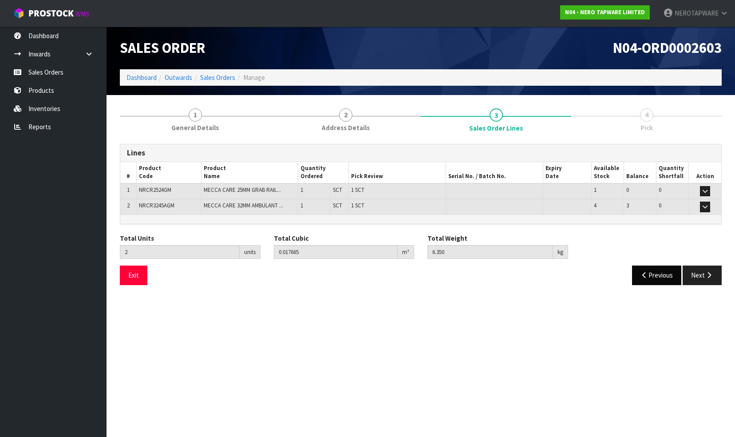 The width and height of the screenshot is (735, 437). What do you see at coordinates (705, 173) in the screenshot?
I see `th: Action` at bounding box center [705, 173].